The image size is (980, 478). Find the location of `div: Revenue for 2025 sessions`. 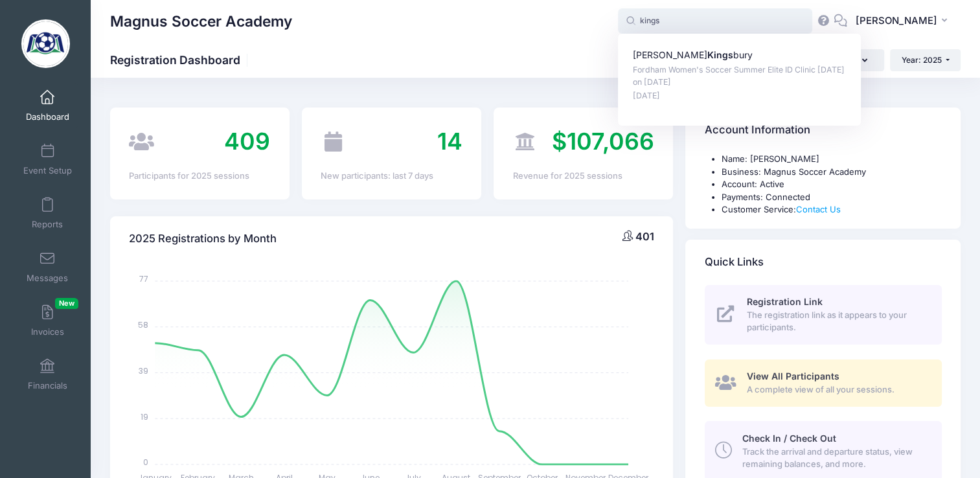

div: Revenue for 2025 sessions is located at coordinates (583, 176).